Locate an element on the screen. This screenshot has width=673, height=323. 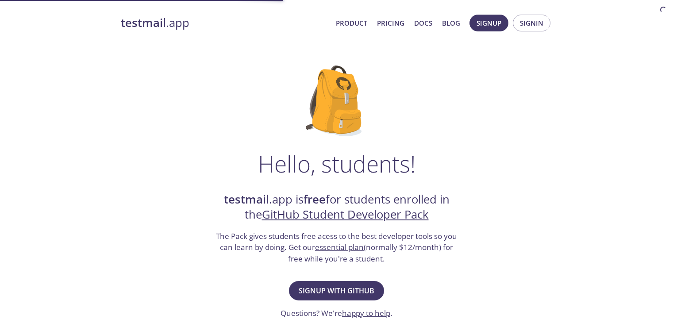
a: testmail.app is located at coordinates (225, 23).